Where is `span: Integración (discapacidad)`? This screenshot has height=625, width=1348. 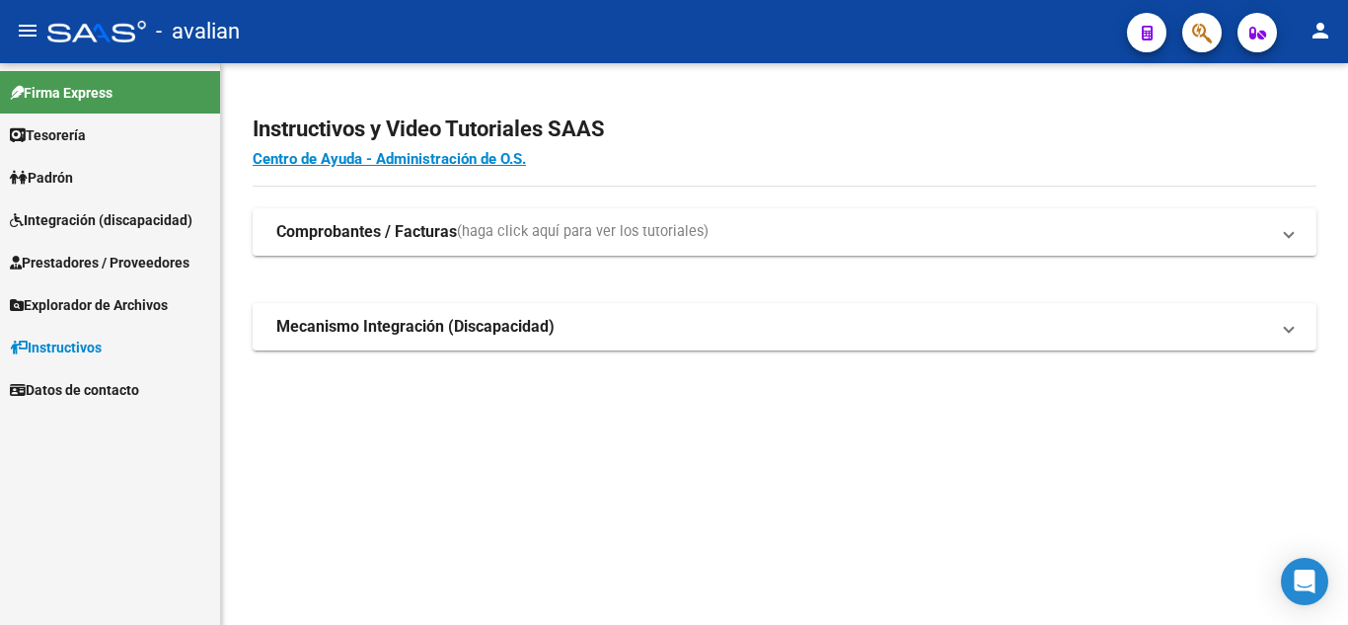 span: Integración (discapacidad) is located at coordinates (101, 220).